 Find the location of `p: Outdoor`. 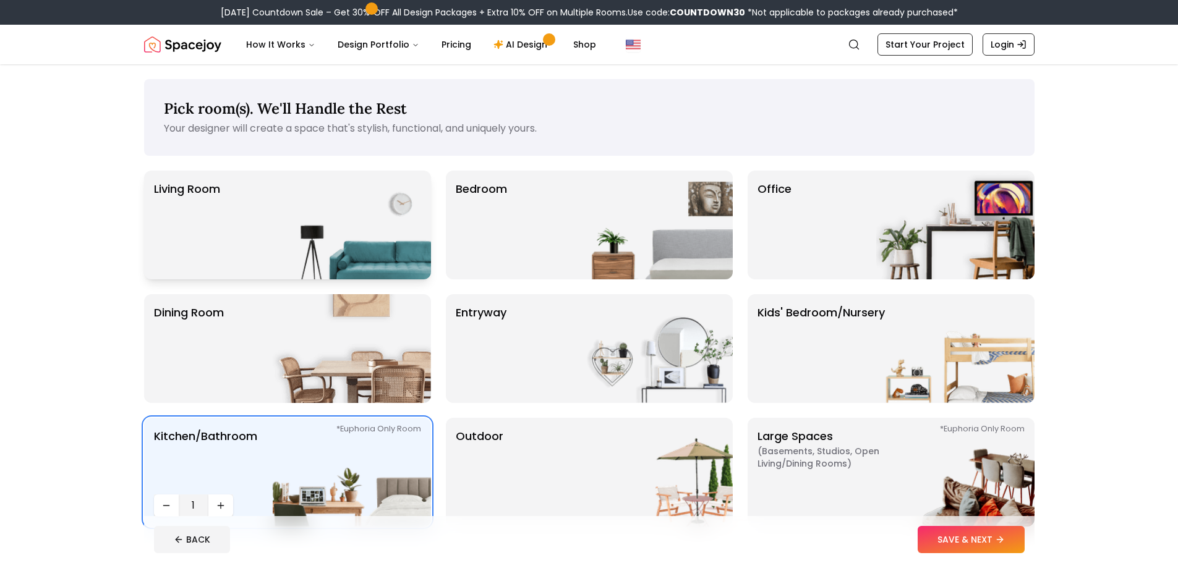

p: Outdoor is located at coordinates (479, 472).